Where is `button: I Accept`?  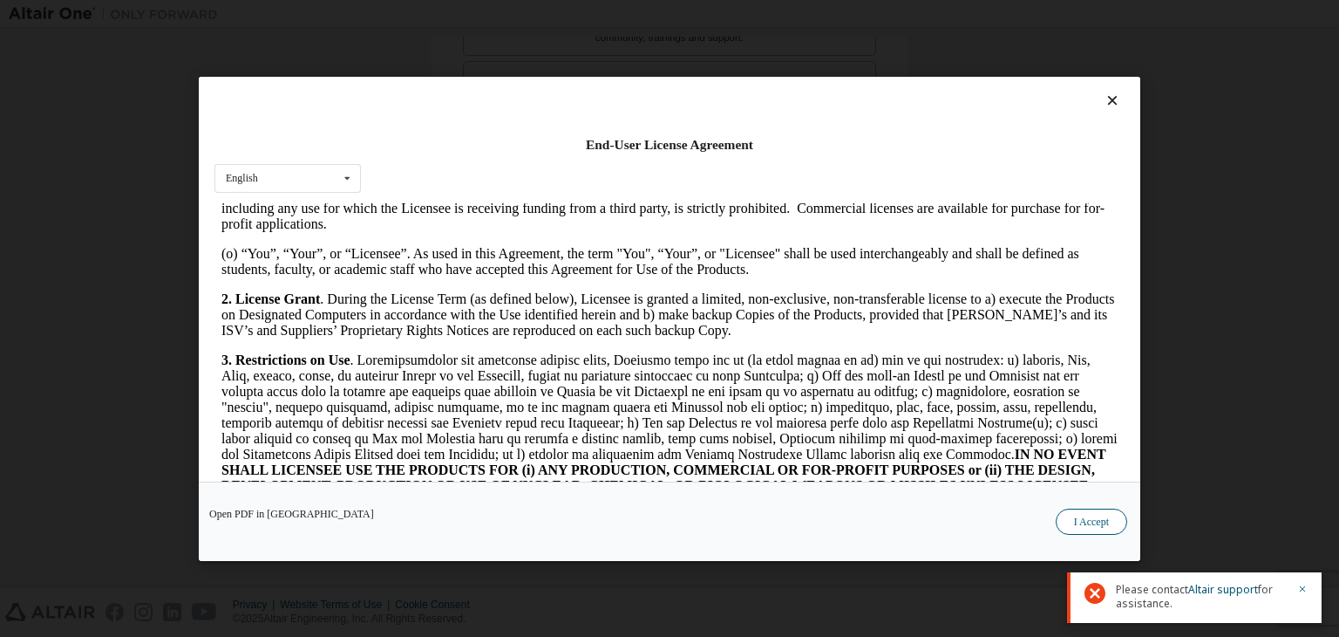 button: I Accept is located at coordinates (1092, 521).